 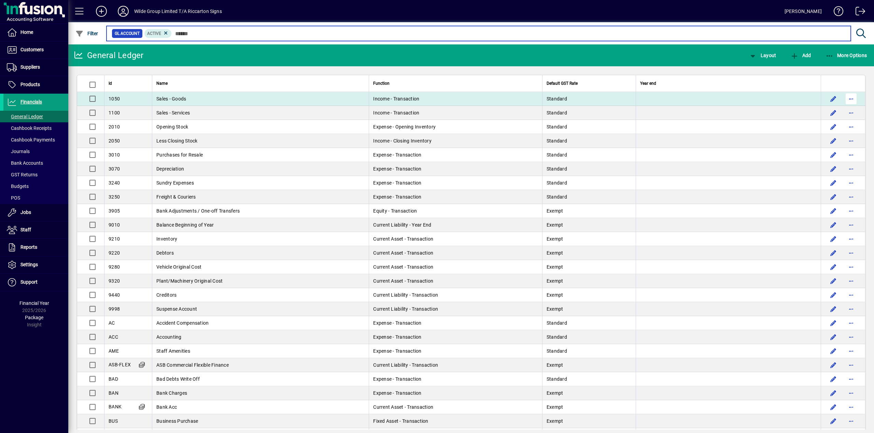 I want to click on span: GST Returns, so click(x=22, y=174).